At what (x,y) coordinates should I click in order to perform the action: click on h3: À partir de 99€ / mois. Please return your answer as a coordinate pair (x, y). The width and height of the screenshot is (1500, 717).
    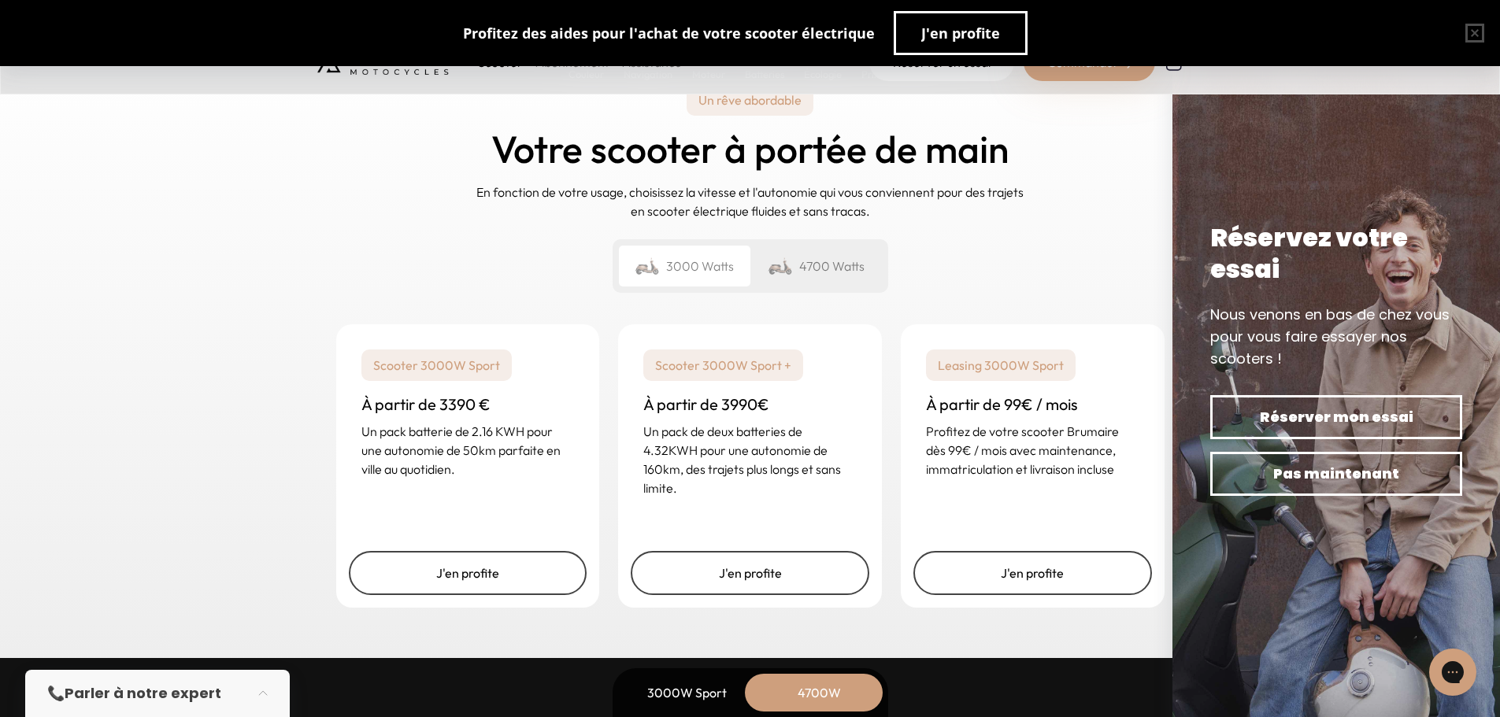
    Looking at the image, I should click on (1032, 405).